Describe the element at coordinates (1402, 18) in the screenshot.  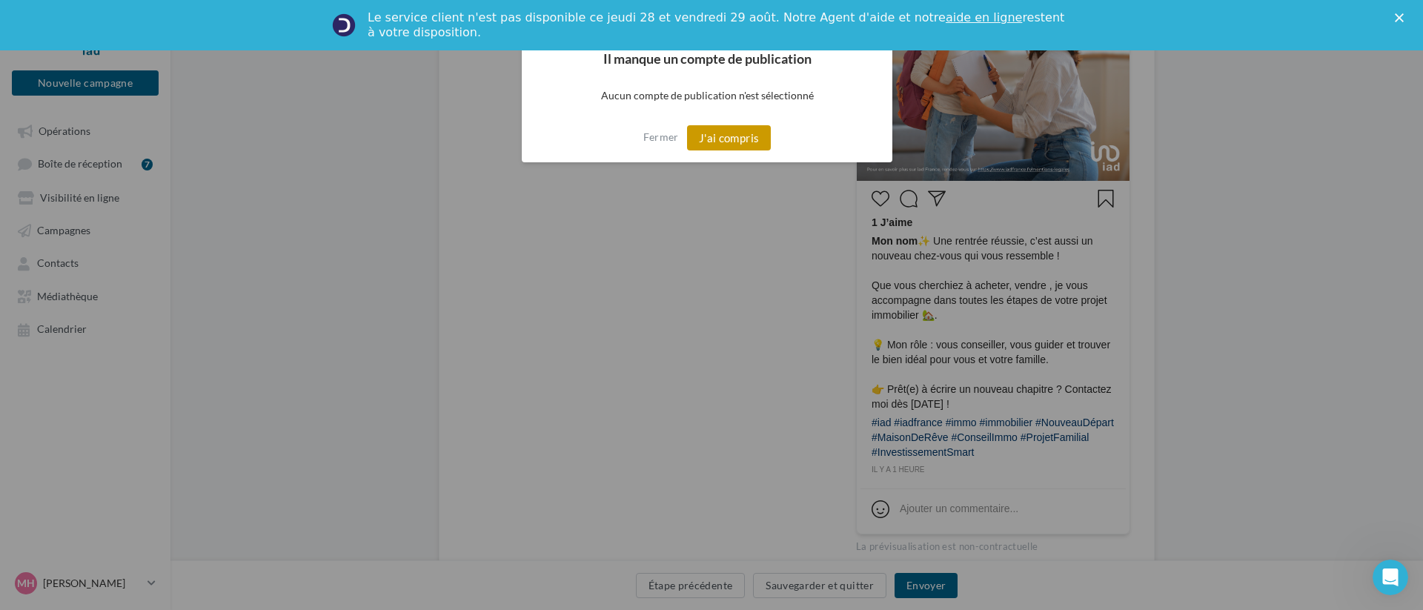
I see `div: Fermer` at that location.